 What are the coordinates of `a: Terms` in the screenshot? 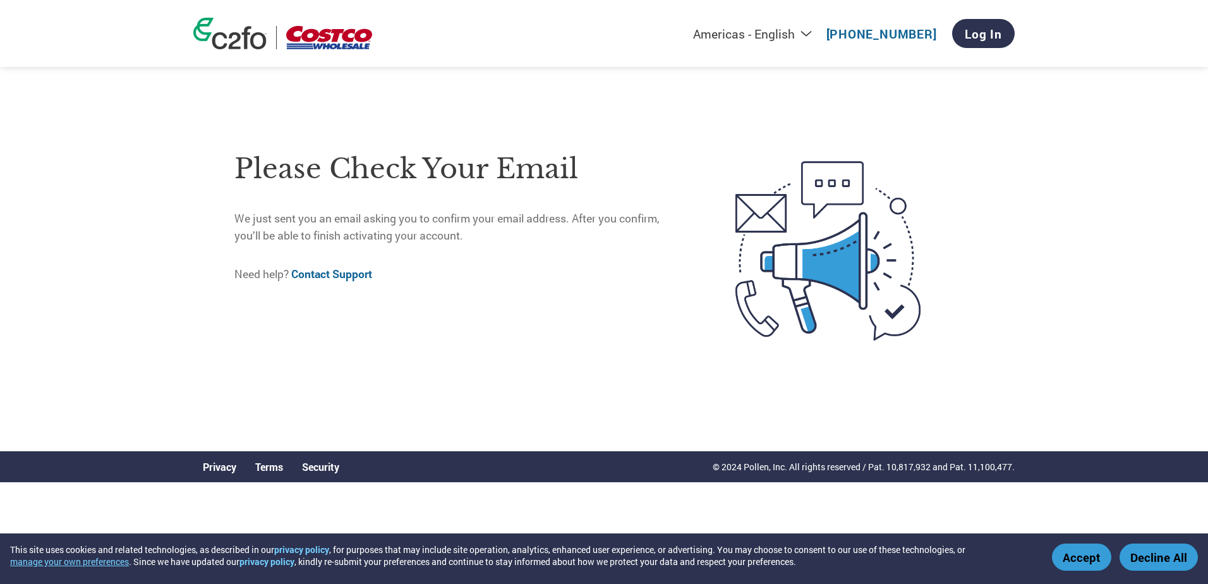 It's located at (269, 466).